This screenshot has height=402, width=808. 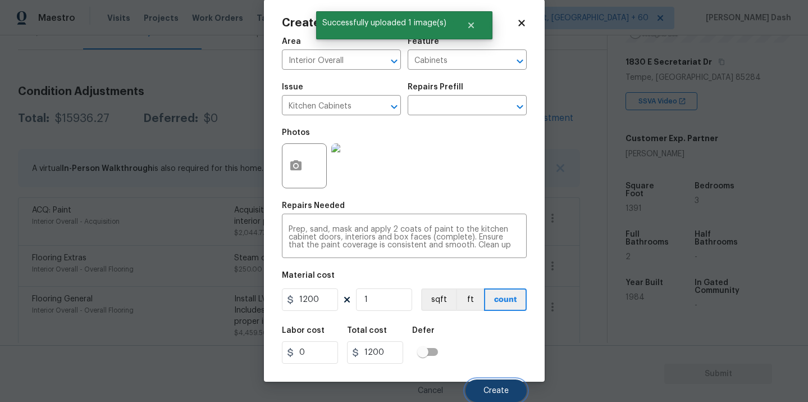 What do you see at coordinates (430, 390) in the screenshot?
I see `button: Cancel` at bounding box center [430, 390].